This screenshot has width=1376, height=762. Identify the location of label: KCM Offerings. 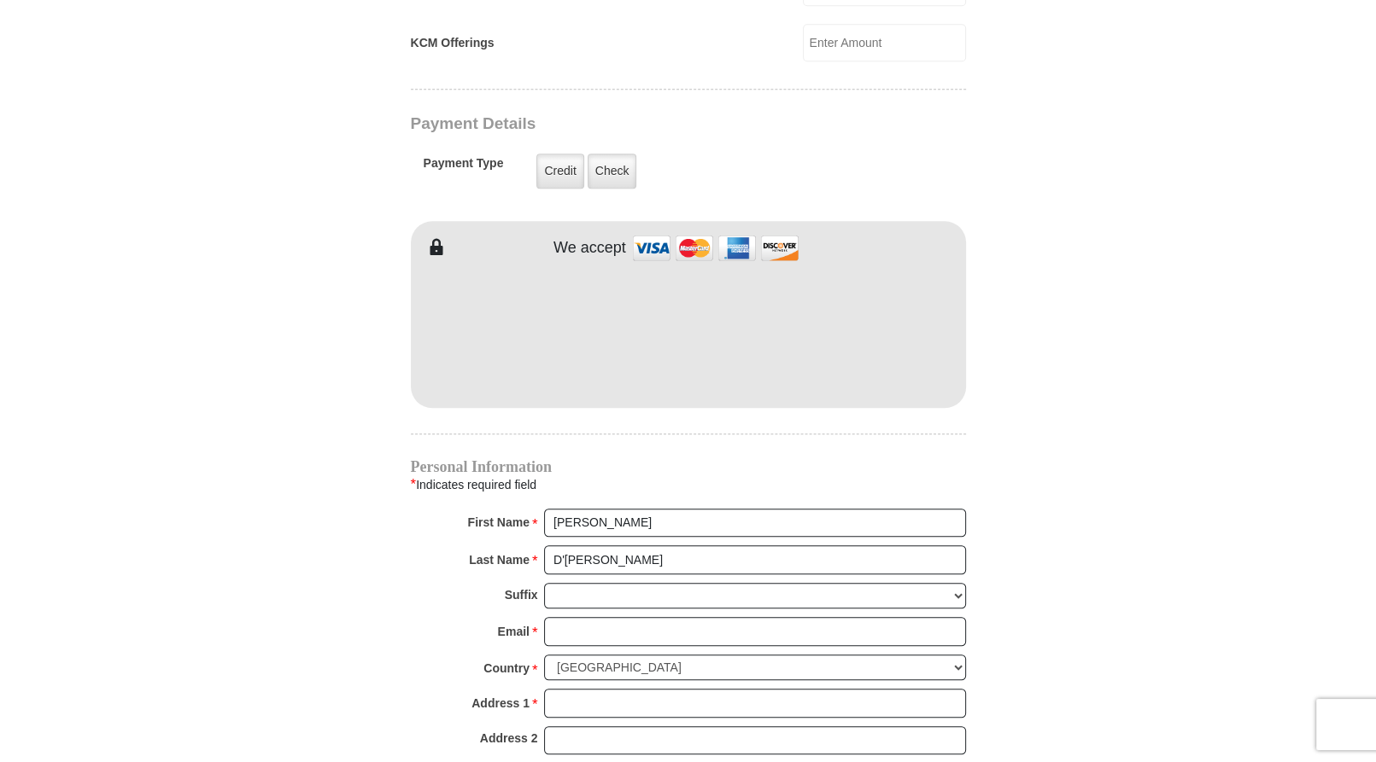
(453, 43).